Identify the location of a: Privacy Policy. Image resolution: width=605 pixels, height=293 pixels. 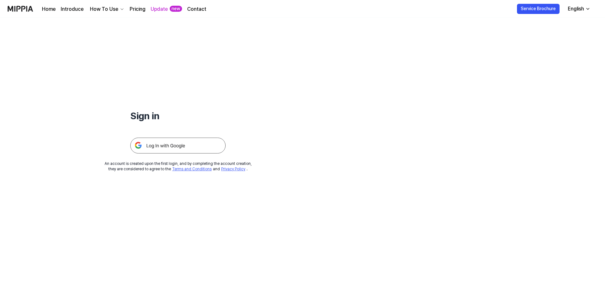
(233, 169).